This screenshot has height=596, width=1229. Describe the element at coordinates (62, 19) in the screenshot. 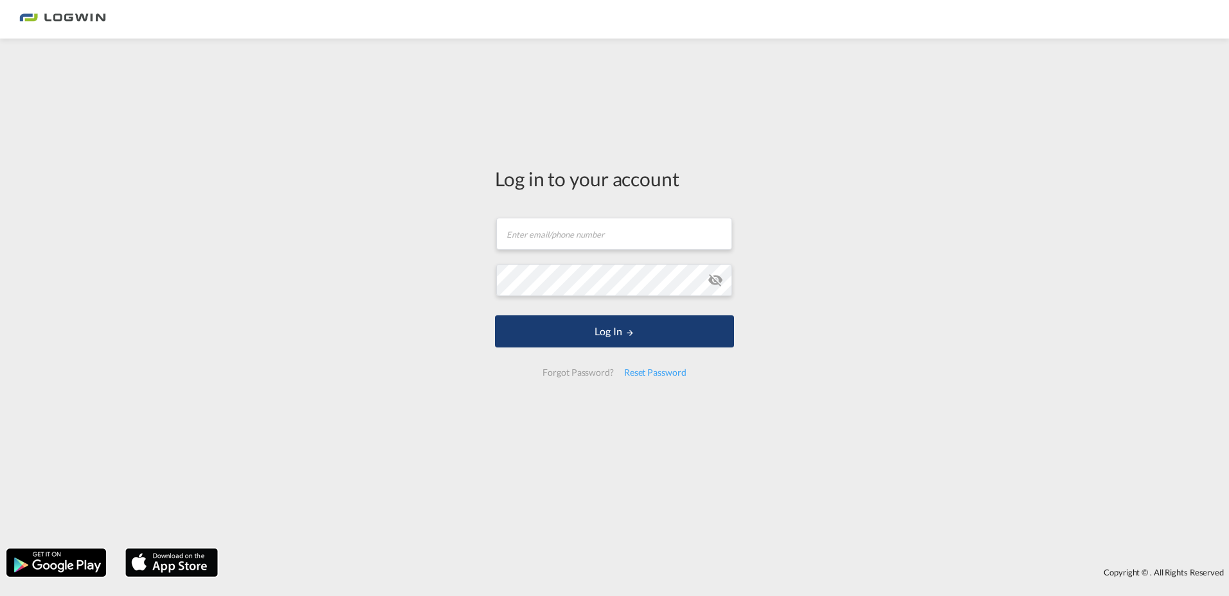

I see `img: bc73a0e0d8c111efacd525e4c8ad7d32.png` at that location.